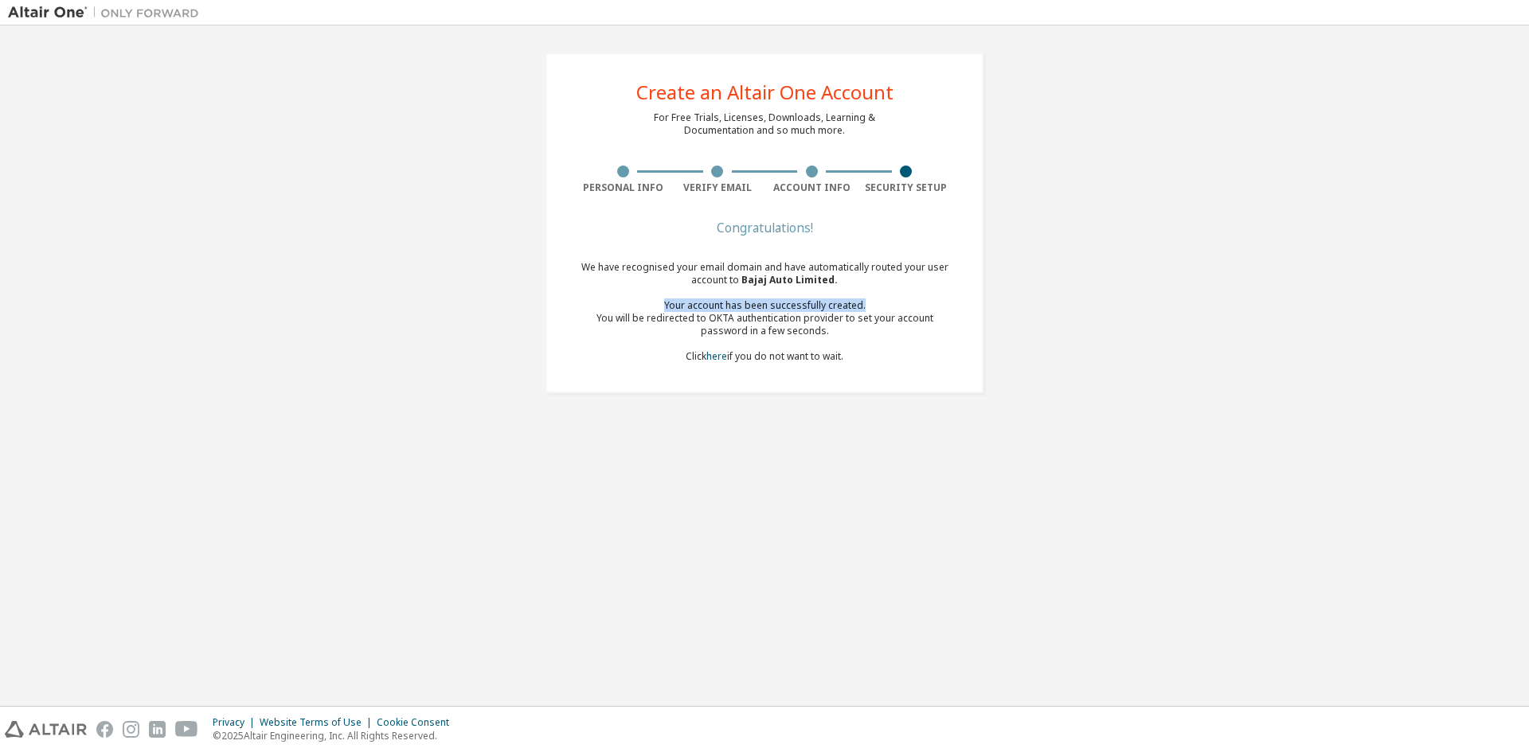 Image resolution: width=1529 pixels, height=752 pixels. Describe the element at coordinates (789, 279) in the screenshot. I see `span: Bajaj Auto Limited .` at that location.